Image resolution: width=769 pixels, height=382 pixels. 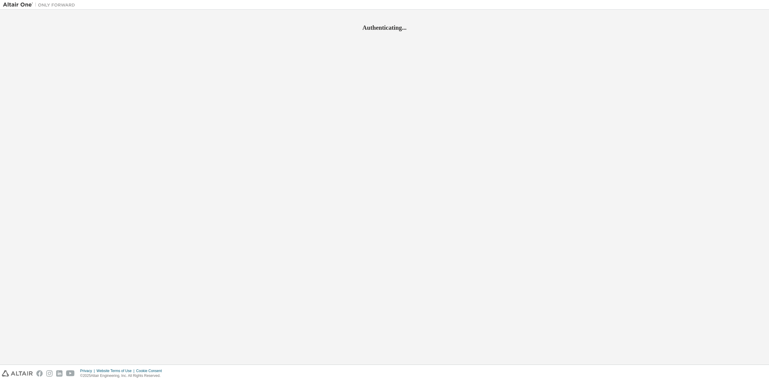 I want to click on img: linkedin.svg, so click(x=59, y=373).